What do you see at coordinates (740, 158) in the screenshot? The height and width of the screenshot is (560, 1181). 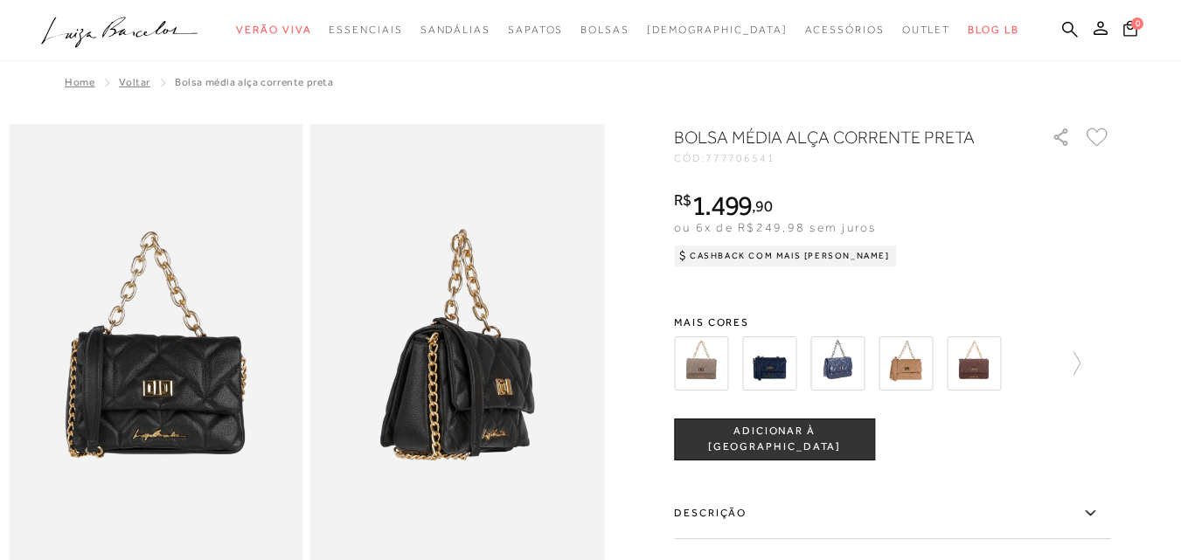 I see `span: 777706541` at bounding box center [740, 158].